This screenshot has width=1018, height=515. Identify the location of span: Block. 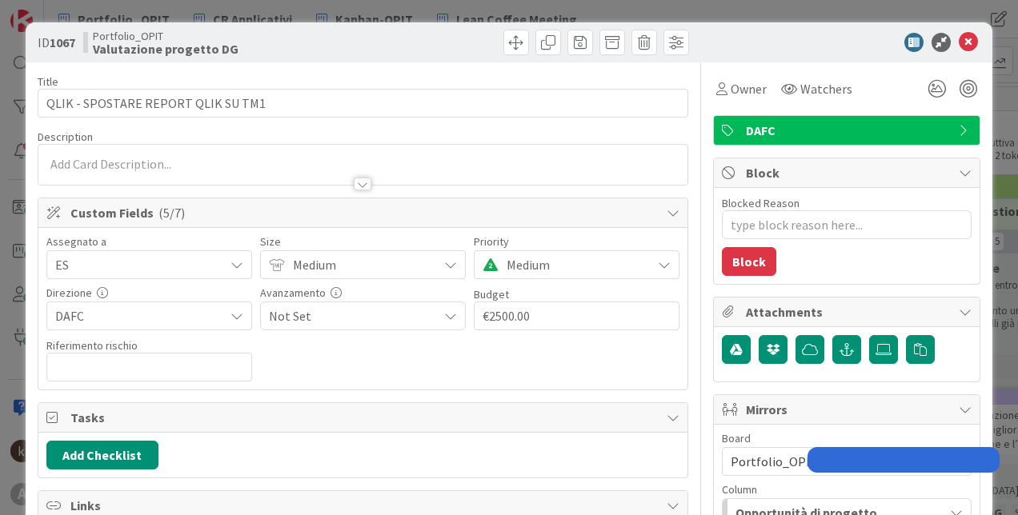
(848, 173).